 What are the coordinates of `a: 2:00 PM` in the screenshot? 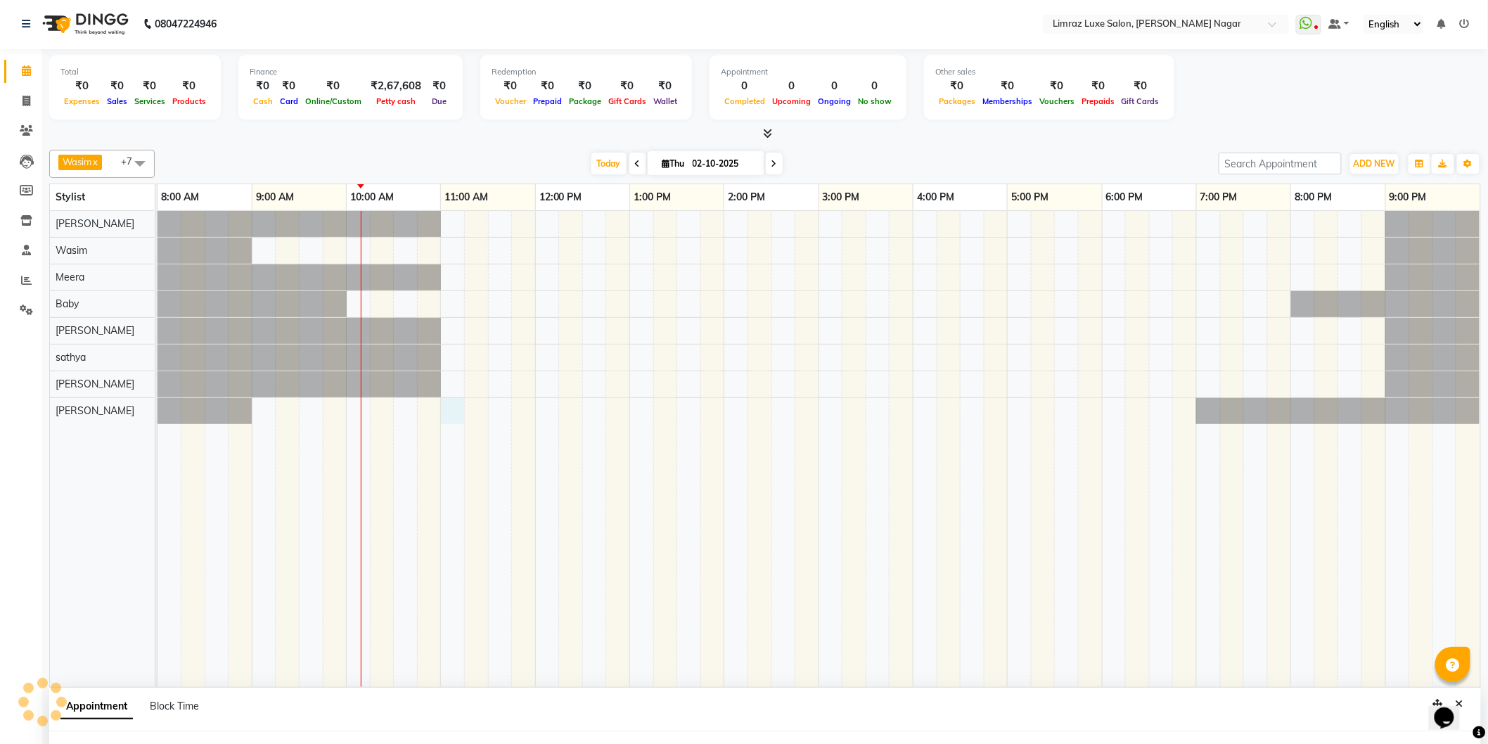 It's located at (746, 197).